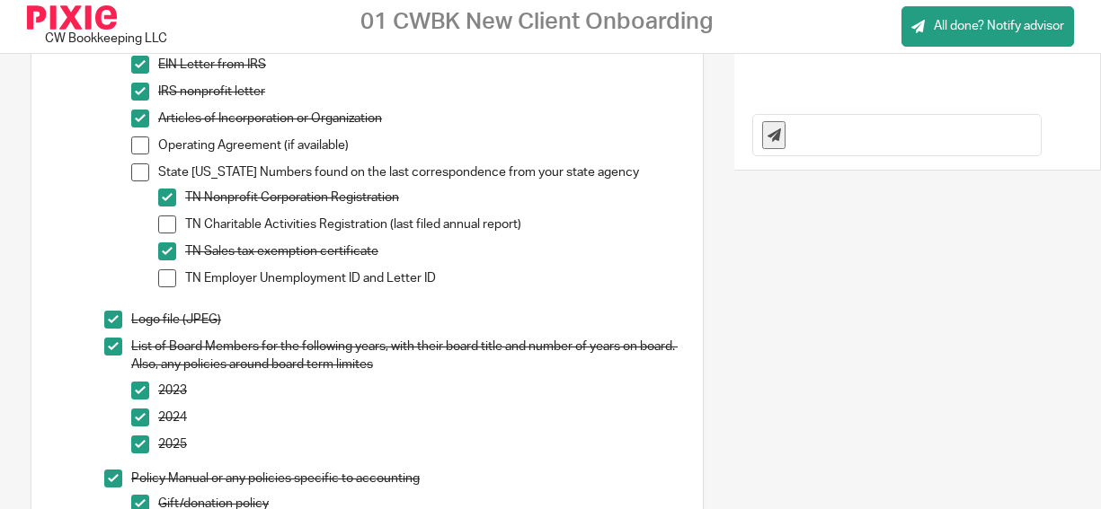 The width and height of the screenshot is (1101, 509). What do you see at coordinates (434, 252) in the screenshot?
I see `p: TN Sales tax exemption certificate` at bounding box center [434, 252].